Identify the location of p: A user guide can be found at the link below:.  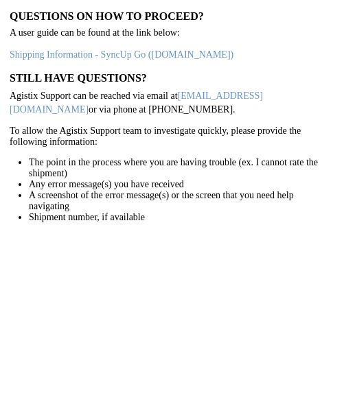
(171, 33).